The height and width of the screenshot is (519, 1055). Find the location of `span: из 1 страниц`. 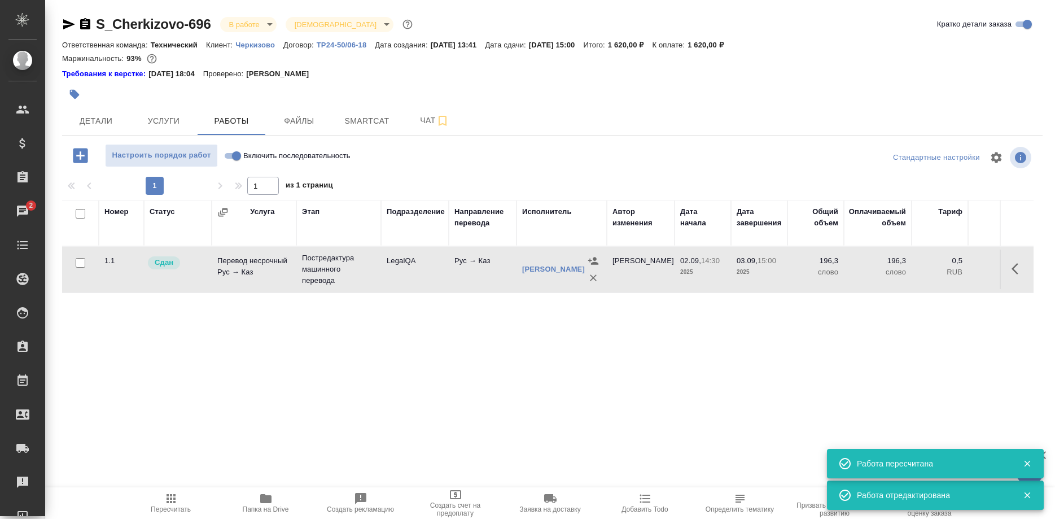

span: из 1 страниц is located at coordinates (309, 186).